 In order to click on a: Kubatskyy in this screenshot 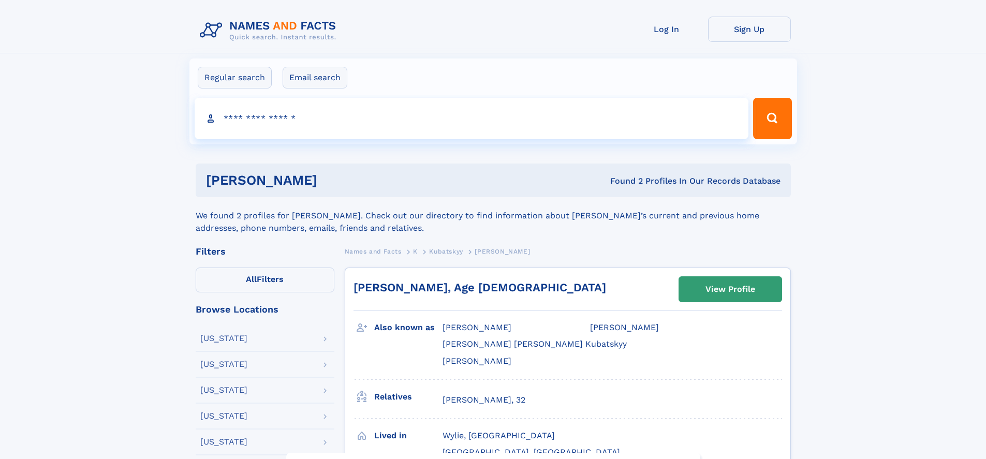, I will do `click(445, 251)`.